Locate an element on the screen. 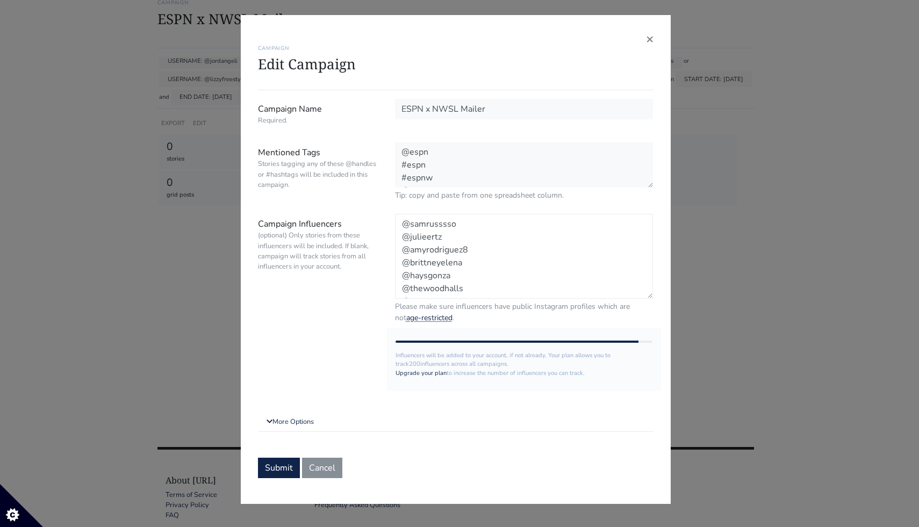 The image size is (919, 527). label: Campaign Influencers is located at coordinates (318, 269).